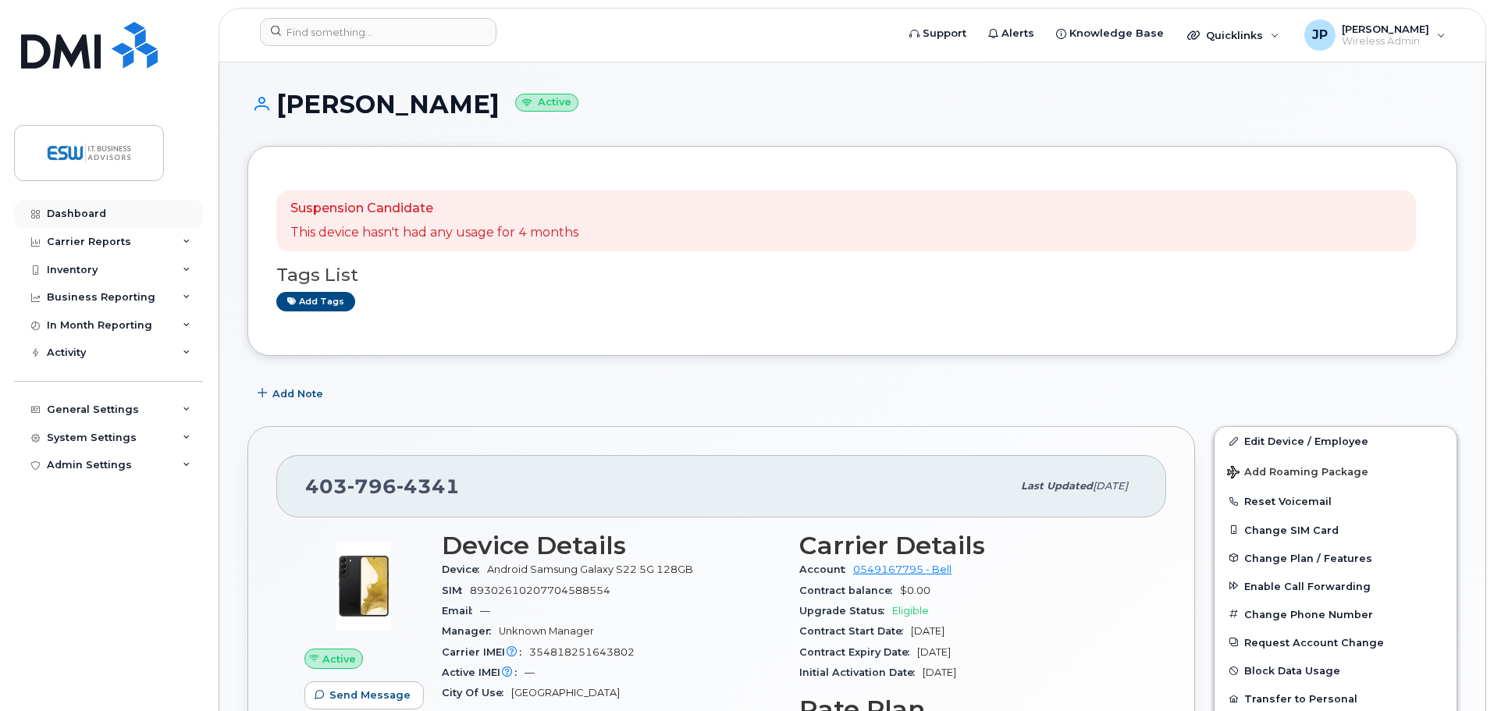 The height and width of the screenshot is (711, 1494). What do you see at coordinates (1308, 557) in the screenshot?
I see `span: Change Plan / Features` at bounding box center [1308, 557].